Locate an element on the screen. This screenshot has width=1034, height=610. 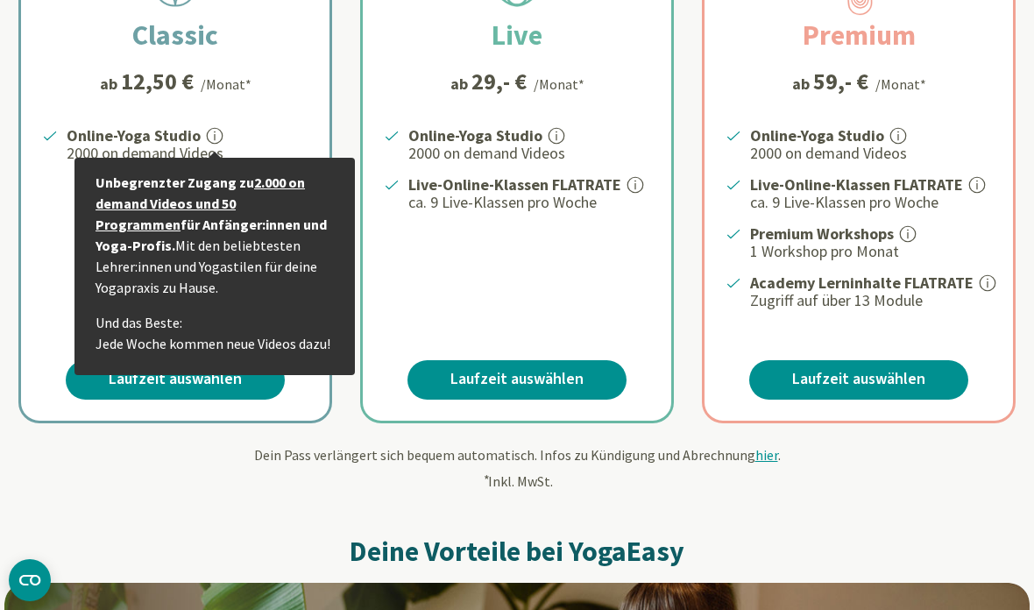
button: CMP-Widget öffnen is located at coordinates (30, 580).